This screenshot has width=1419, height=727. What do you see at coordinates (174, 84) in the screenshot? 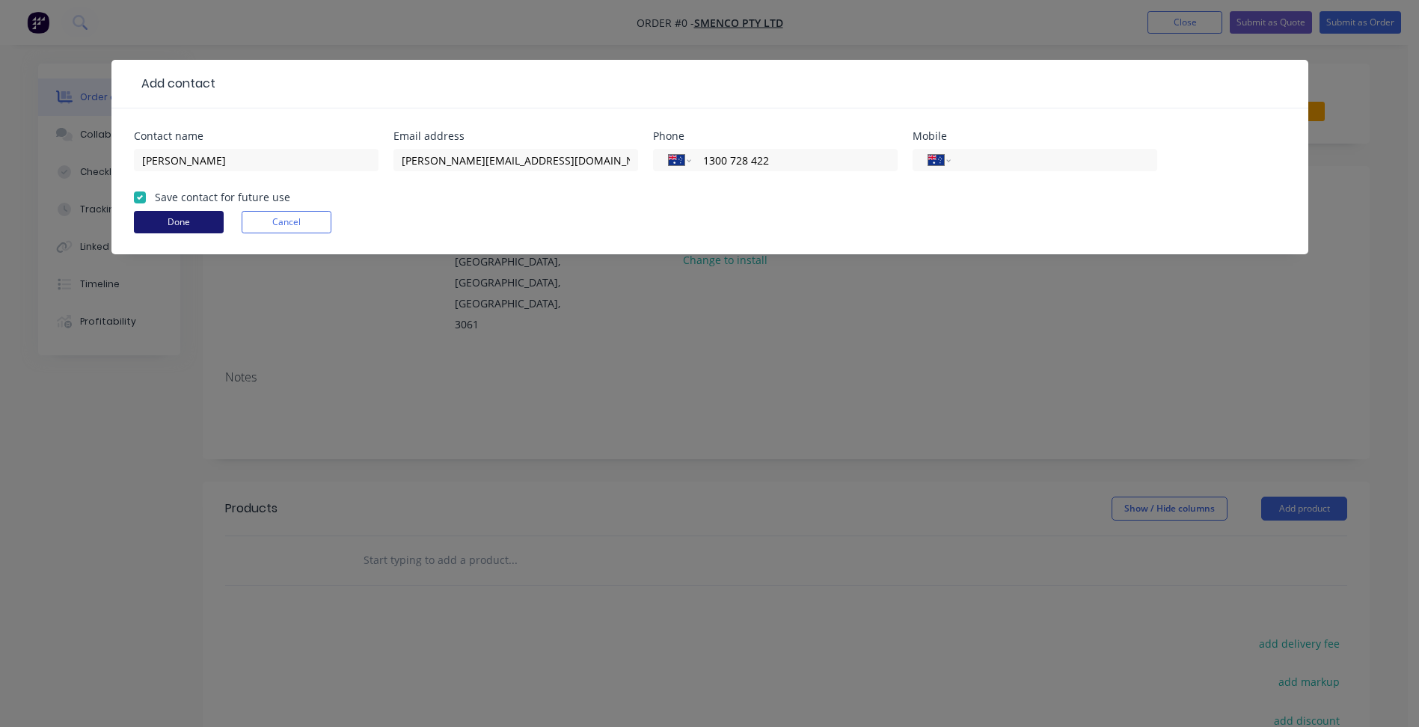
I see `div: Add contact` at bounding box center [174, 84].